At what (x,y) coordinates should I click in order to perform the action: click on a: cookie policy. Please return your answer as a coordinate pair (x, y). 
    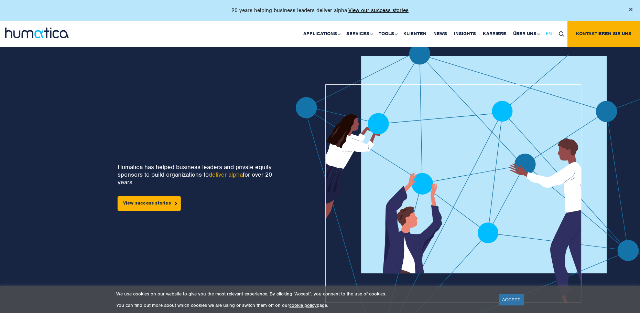
    Looking at the image, I should click on (303, 305).